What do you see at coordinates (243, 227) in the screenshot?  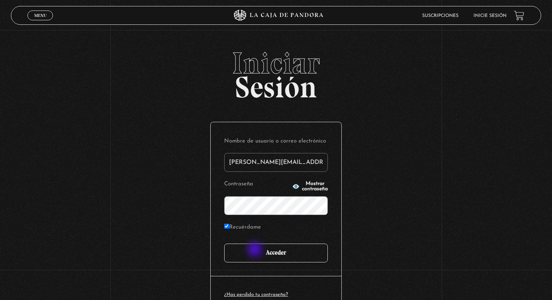 I see `label: Recuérdame` at bounding box center [243, 227].